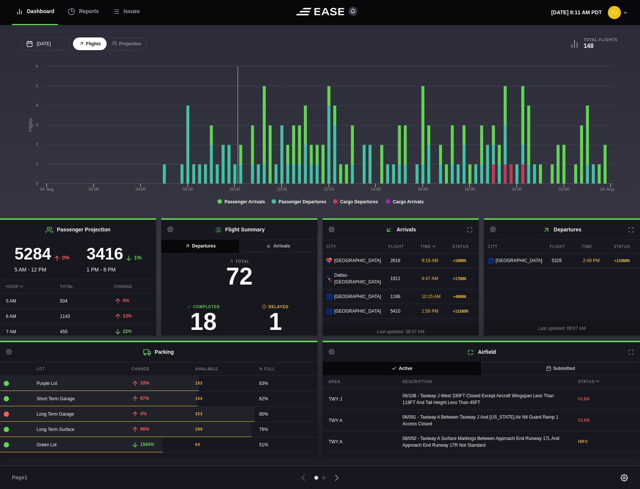 This screenshot has height=489, width=640. I want to click on div: 5328, so click(563, 261).